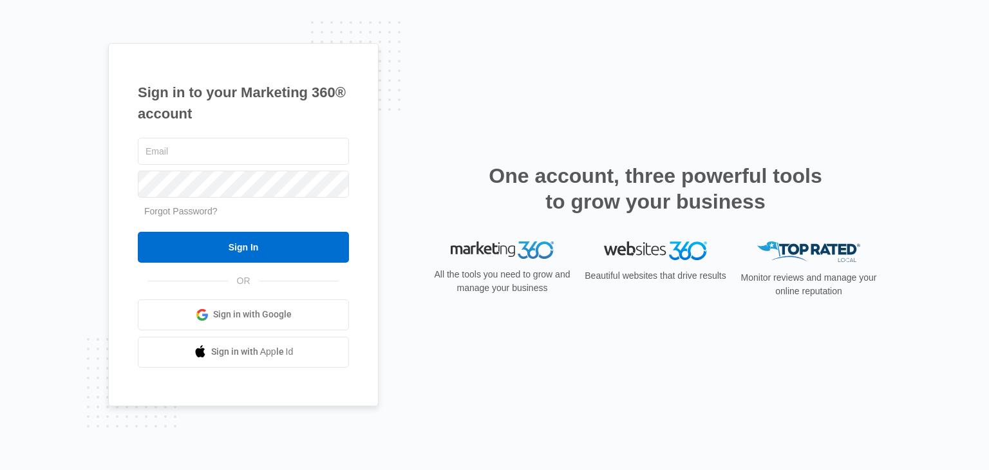 The height and width of the screenshot is (470, 989). Describe the element at coordinates (655, 250) in the screenshot. I see `img: Websites 360` at that location.